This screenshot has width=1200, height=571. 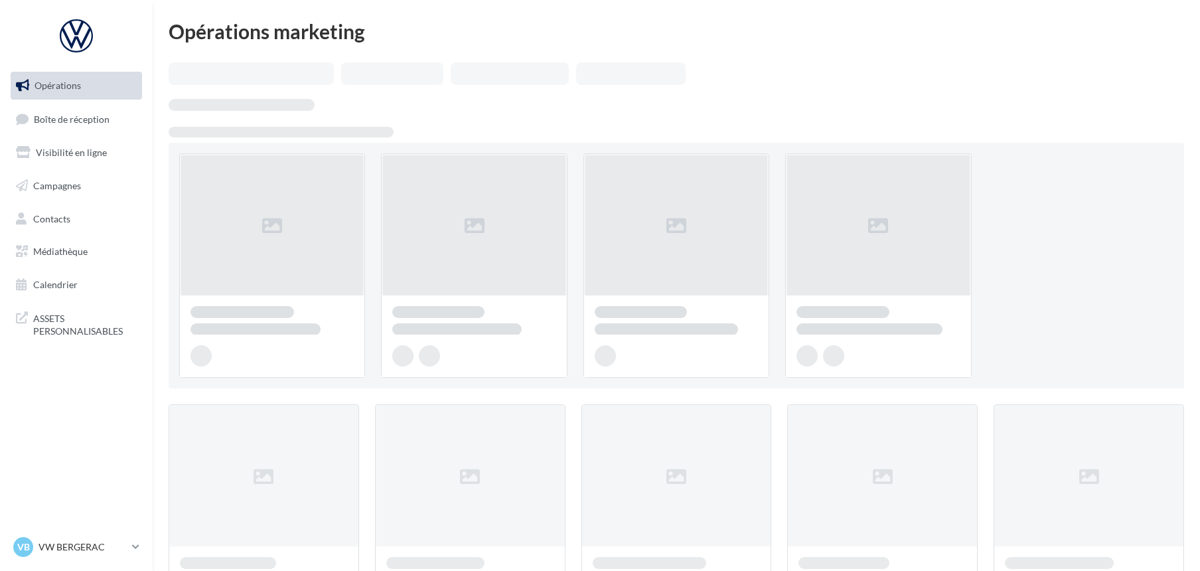 What do you see at coordinates (76, 119) in the screenshot?
I see `a: Boîte de réception` at bounding box center [76, 119].